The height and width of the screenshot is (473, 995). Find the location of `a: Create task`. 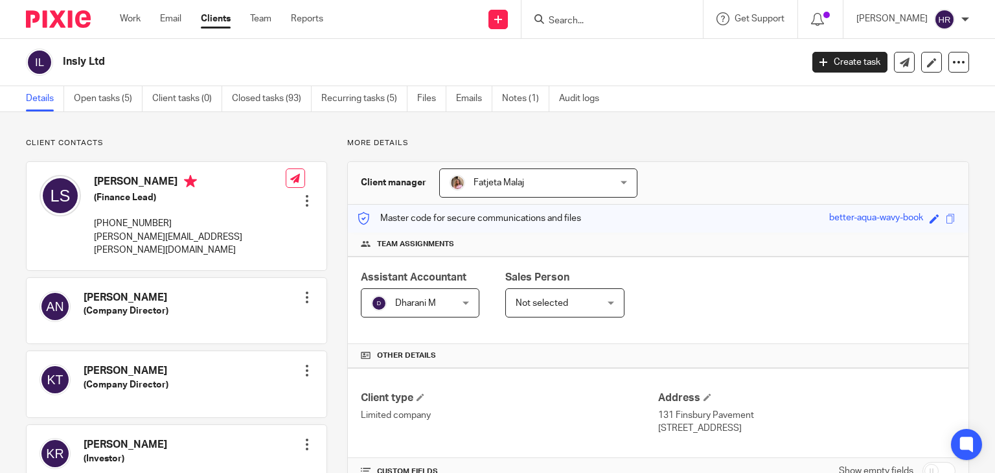

a: Create task is located at coordinates (850, 62).